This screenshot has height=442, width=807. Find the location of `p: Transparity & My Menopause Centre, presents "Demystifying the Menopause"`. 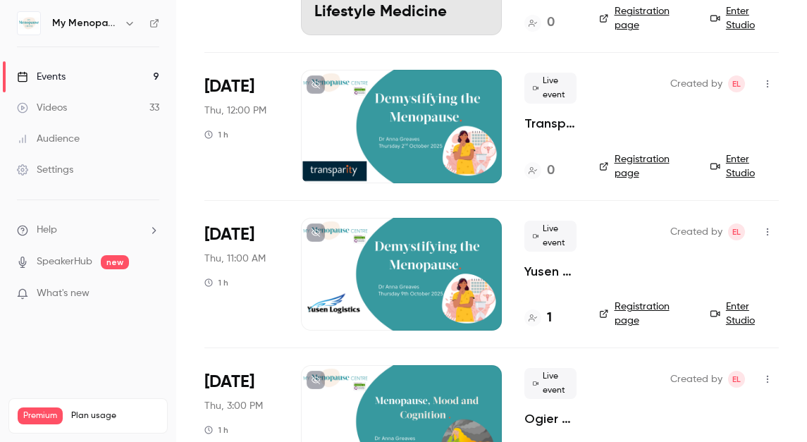

p: Transparity & My Menopause Centre, presents "Demystifying the Menopause" is located at coordinates (550, 123).